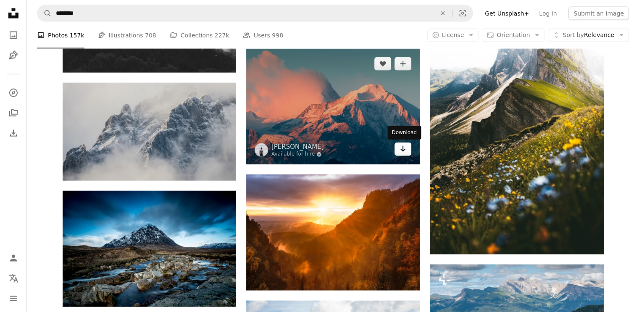 The image size is (639, 312). I want to click on button: Like, so click(383, 64).